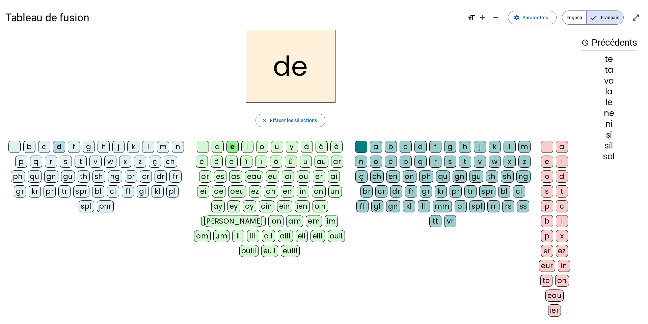 This screenshot has height=324, width=648. What do you see at coordinates (202, 236) in the screenshot?
I see `div: om` at bounding box center [202, 236].